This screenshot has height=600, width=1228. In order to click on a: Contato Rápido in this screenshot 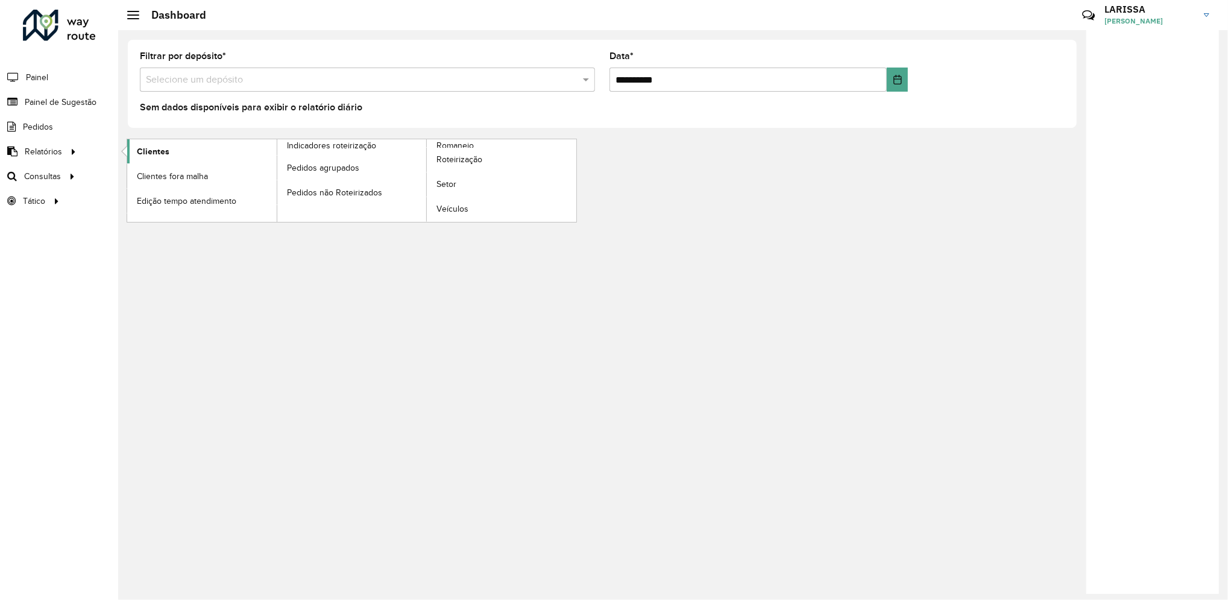, I will do `click(1089, 15)`.